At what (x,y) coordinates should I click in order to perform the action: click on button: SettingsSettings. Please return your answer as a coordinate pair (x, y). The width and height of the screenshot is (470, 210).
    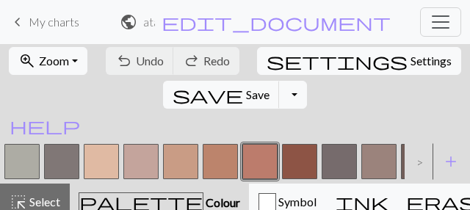
    Looking at the image, I should click on (359, 61).